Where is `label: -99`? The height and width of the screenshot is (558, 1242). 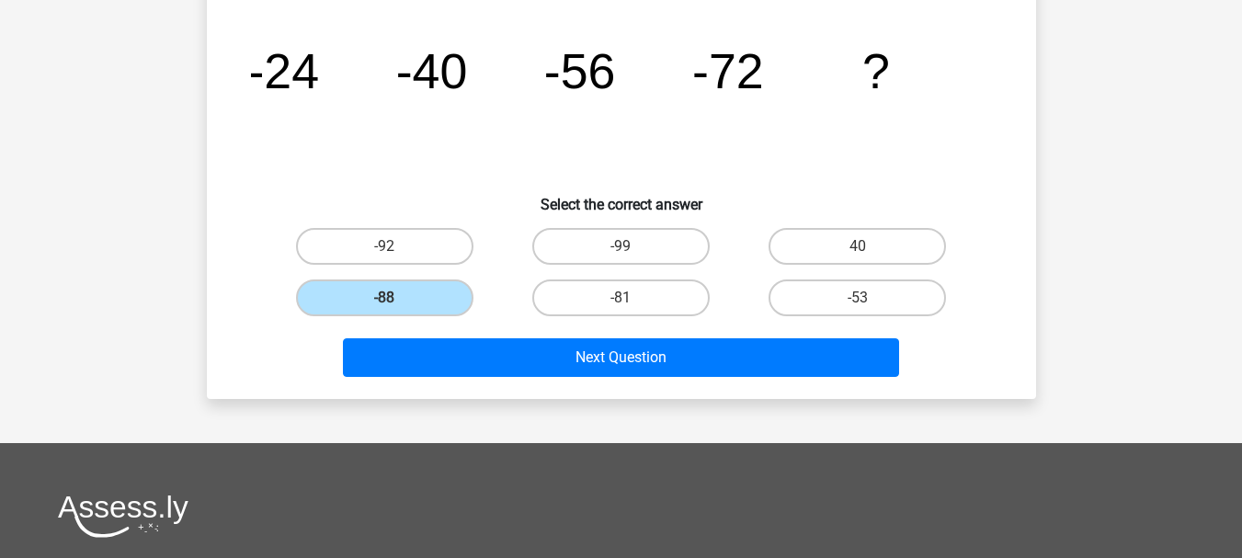
label: -99 is located at coordinates (621, 246).